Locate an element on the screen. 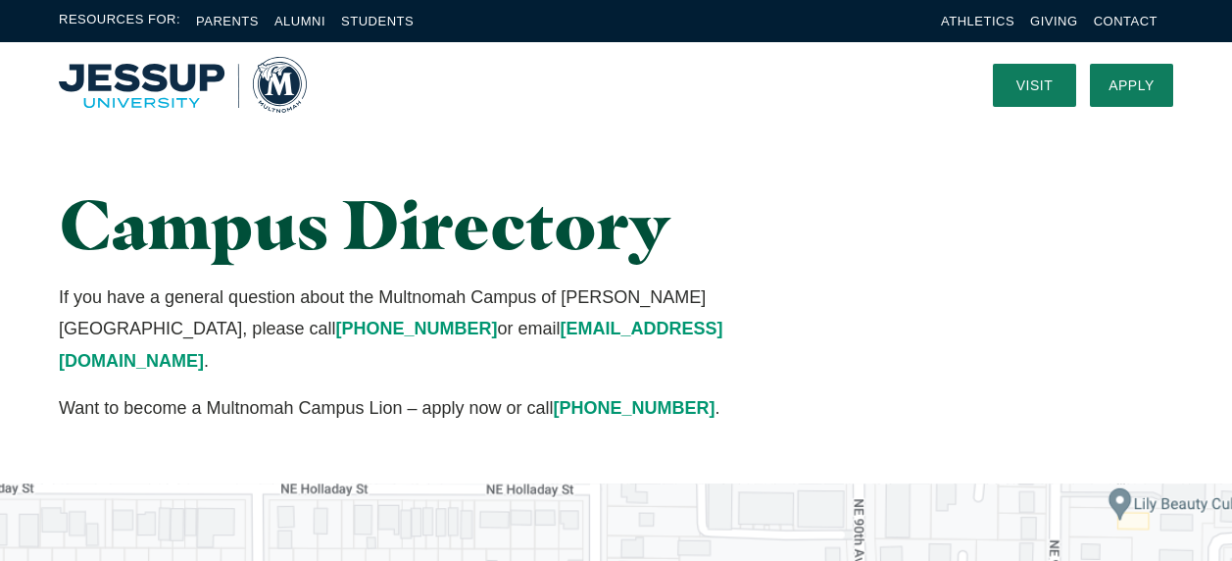 Image resolution: width=1232 pixels, height=561 pixels. a: Giving is located at coordinates (1054, 21).